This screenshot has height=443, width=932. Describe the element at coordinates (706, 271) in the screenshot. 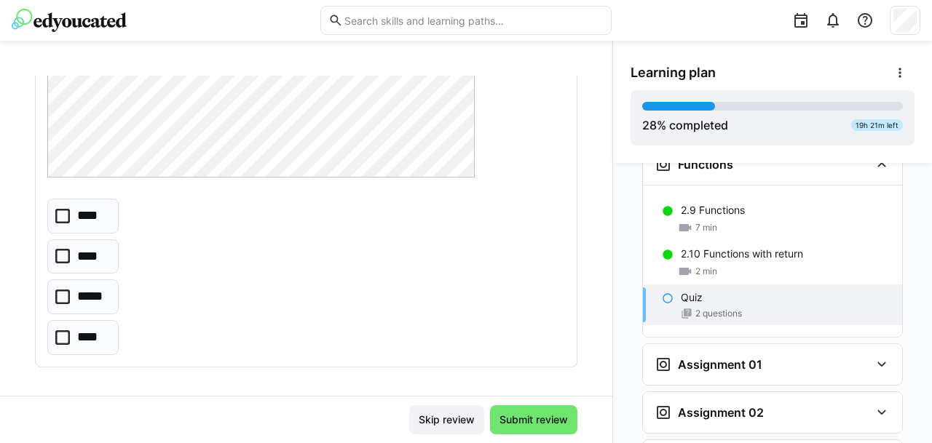

I see `span: 2 min` at that location.